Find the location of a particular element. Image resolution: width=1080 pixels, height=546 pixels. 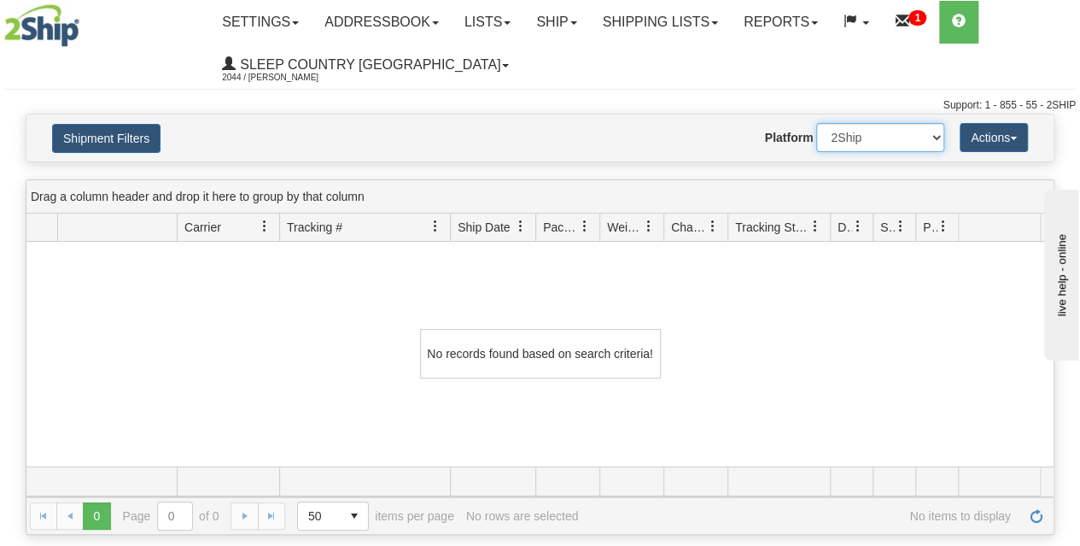

img: logo2044.jpg is located at coordinates (42, 26).